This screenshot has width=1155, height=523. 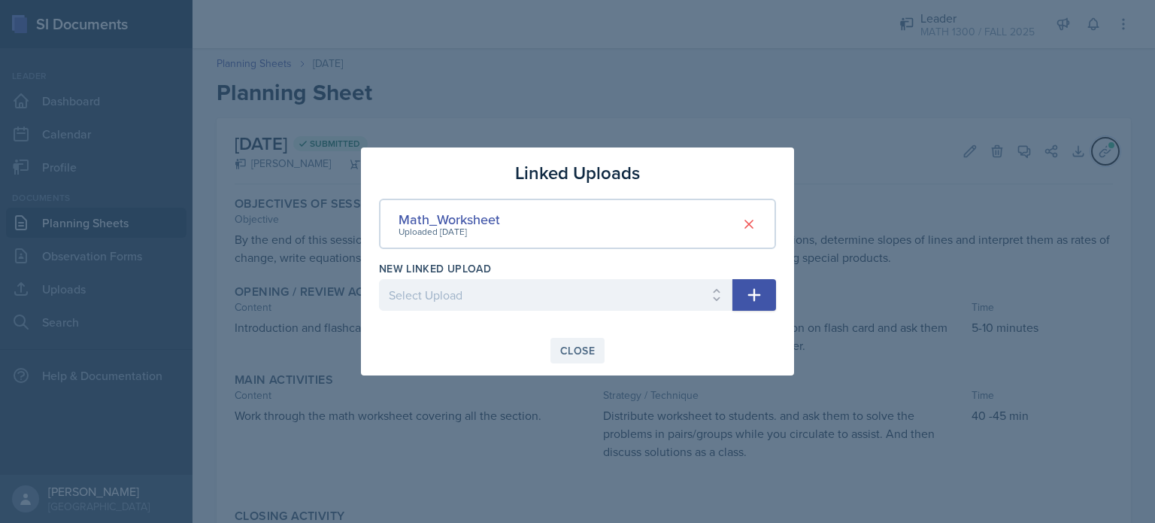 What do you see at coordinates (577, 173) in the screenshot?
I see `h3: Linked Uploads` at bounding box center [577, 173].